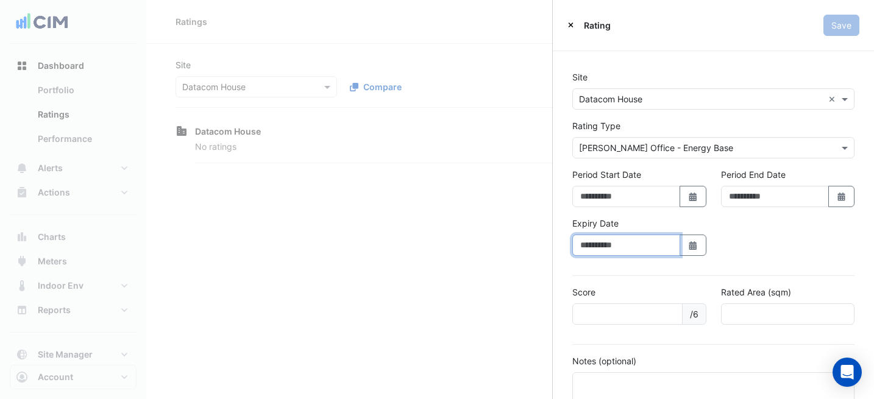 The image size is (874, 399). I want to click on label: Rated Area (sqm), so click(756, 292).